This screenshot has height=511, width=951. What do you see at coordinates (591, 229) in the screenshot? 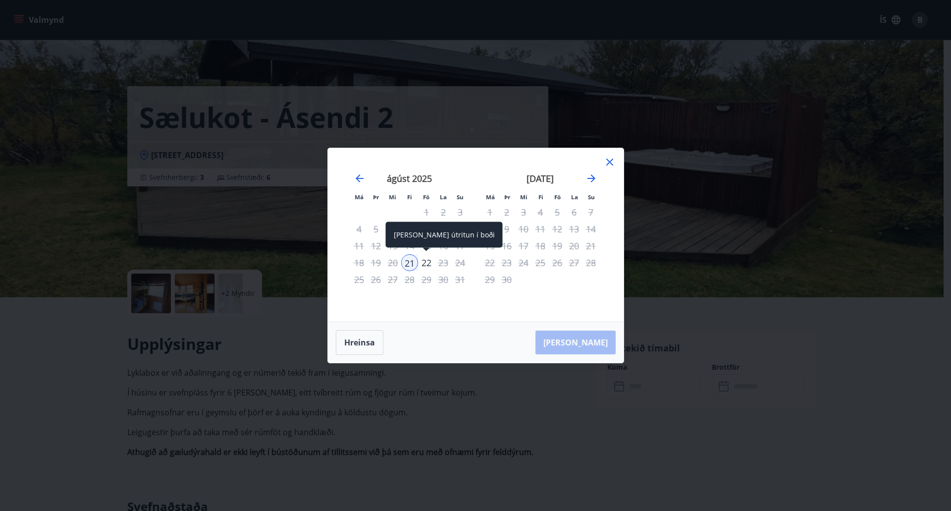
I see `td: Not available. sunnudagur, 14. september 2025` at bounding box center [591, 229].